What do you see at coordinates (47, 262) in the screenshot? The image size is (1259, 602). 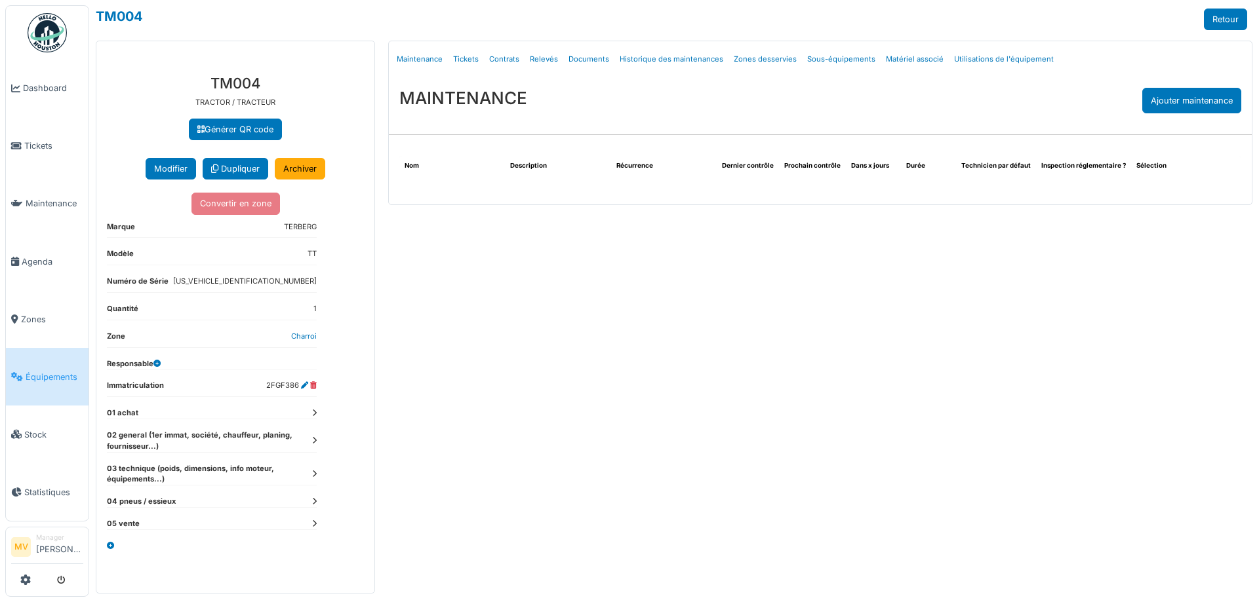 I see `a: Agenda` at bounding box center [47, 262].